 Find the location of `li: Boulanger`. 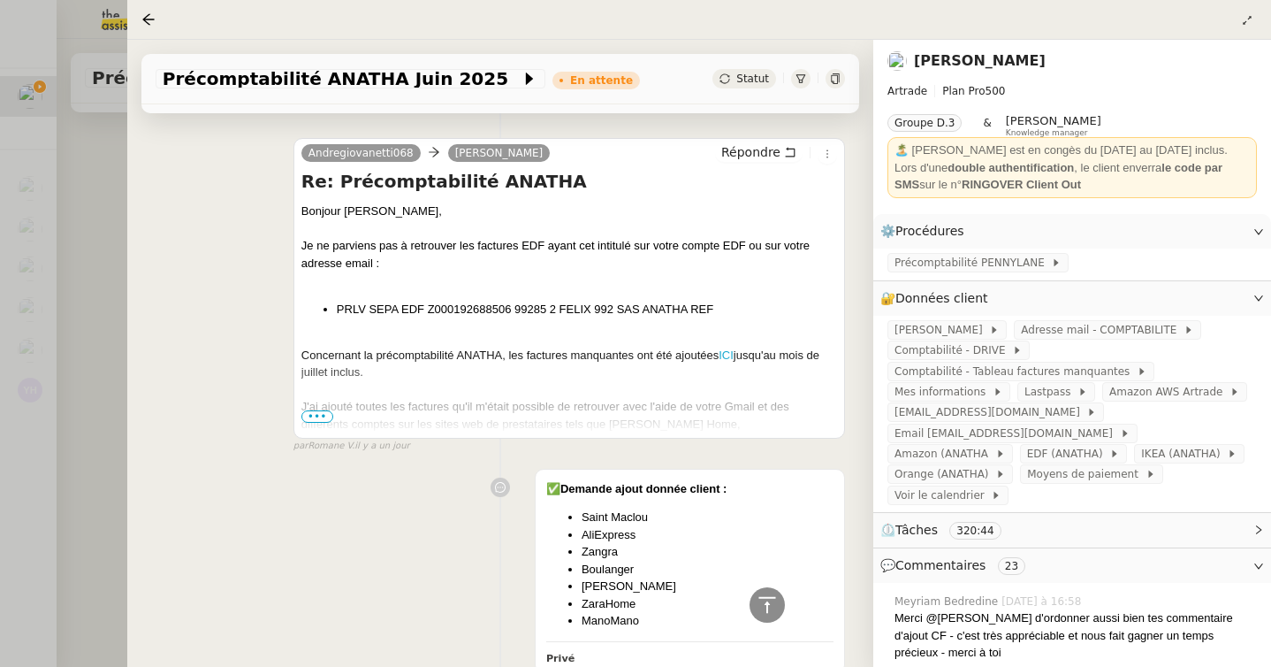

li: Boulanger is located at coordinates (707, 569).